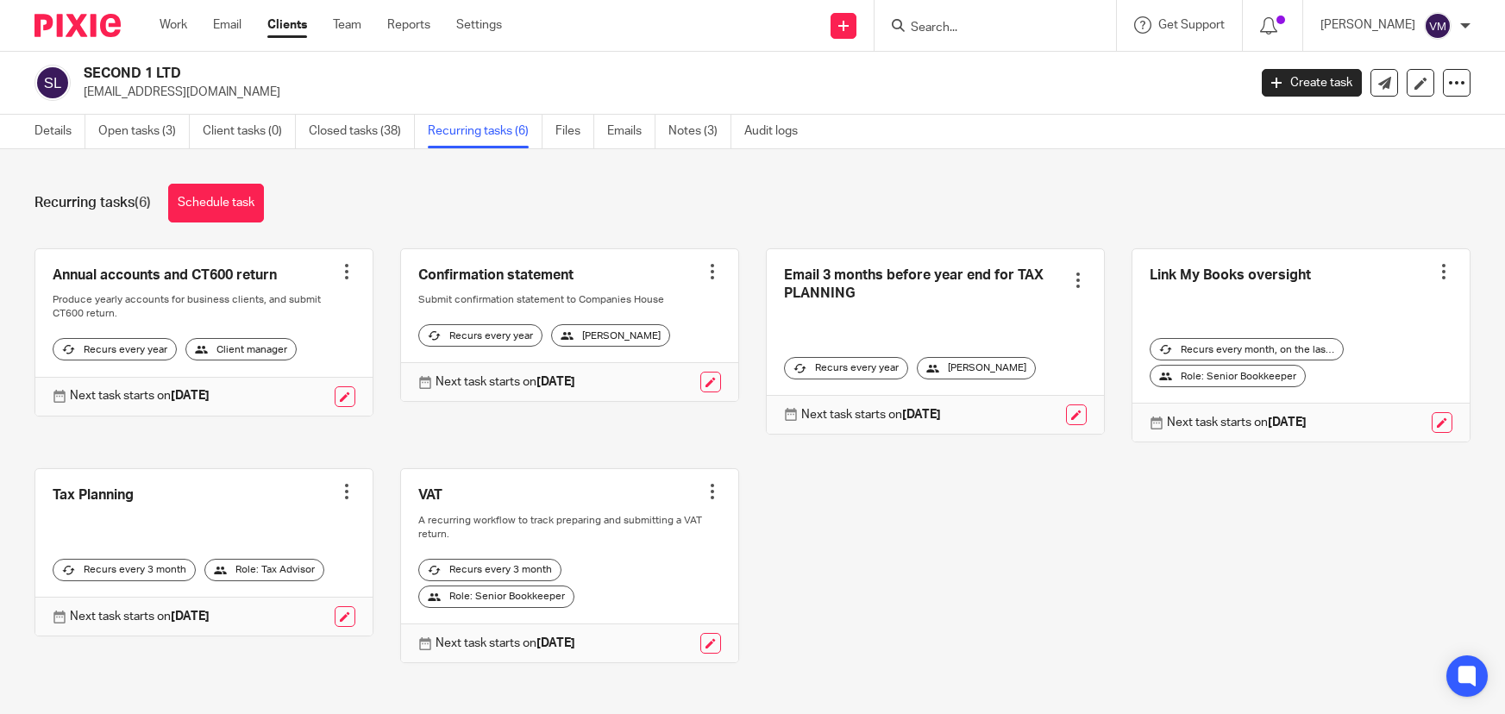 This screenshot has height=714, width=1505. Describe the element at coordinates (173, 25) in the screenshot. I see `a: Work` at that location.